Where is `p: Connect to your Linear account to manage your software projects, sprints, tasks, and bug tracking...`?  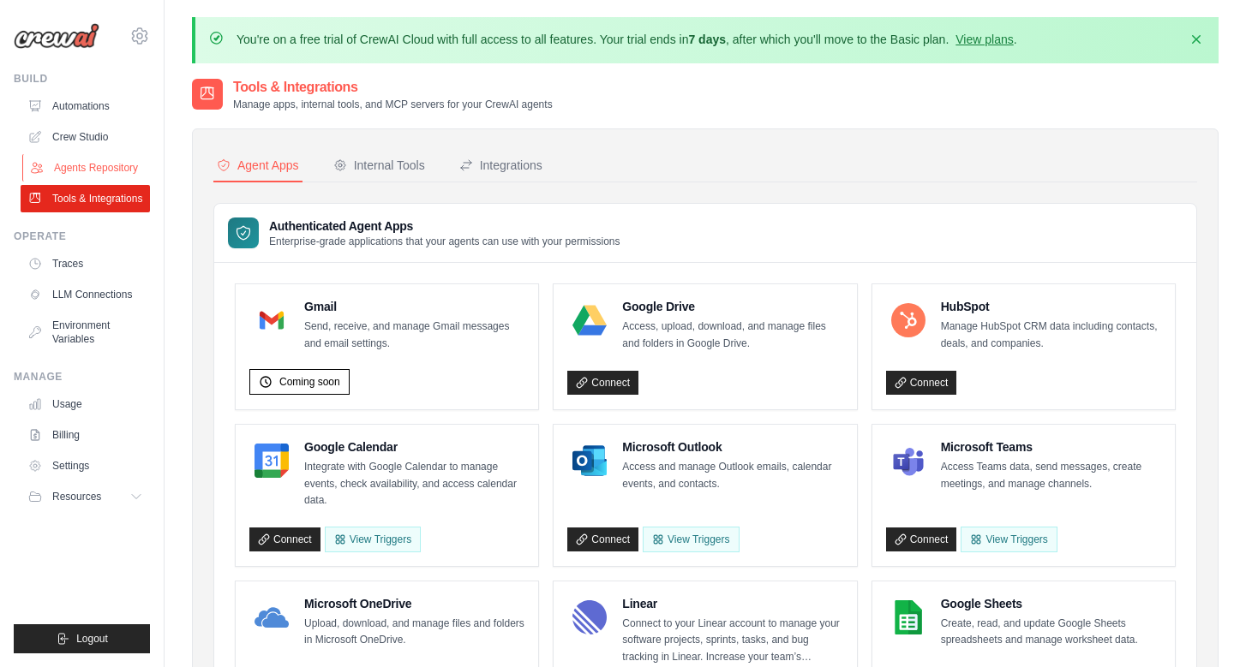 p: Connect to your Linear account to manage your software projects, sprints, tasks, and bug tracking... is located at coordinates (732, 641).